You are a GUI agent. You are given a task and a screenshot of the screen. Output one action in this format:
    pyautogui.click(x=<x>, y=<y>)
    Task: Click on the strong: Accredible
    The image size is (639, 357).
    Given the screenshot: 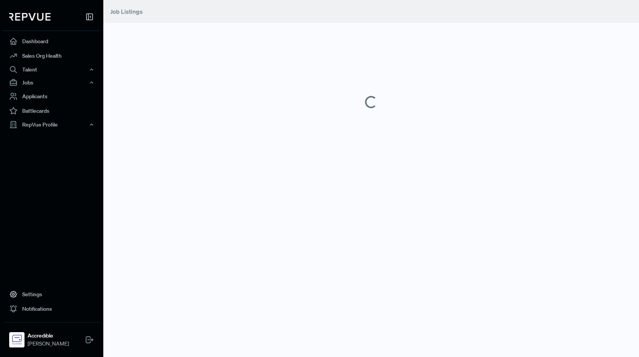 What is the action you would take?
    pyautogui.click(x=48, y=336)
    